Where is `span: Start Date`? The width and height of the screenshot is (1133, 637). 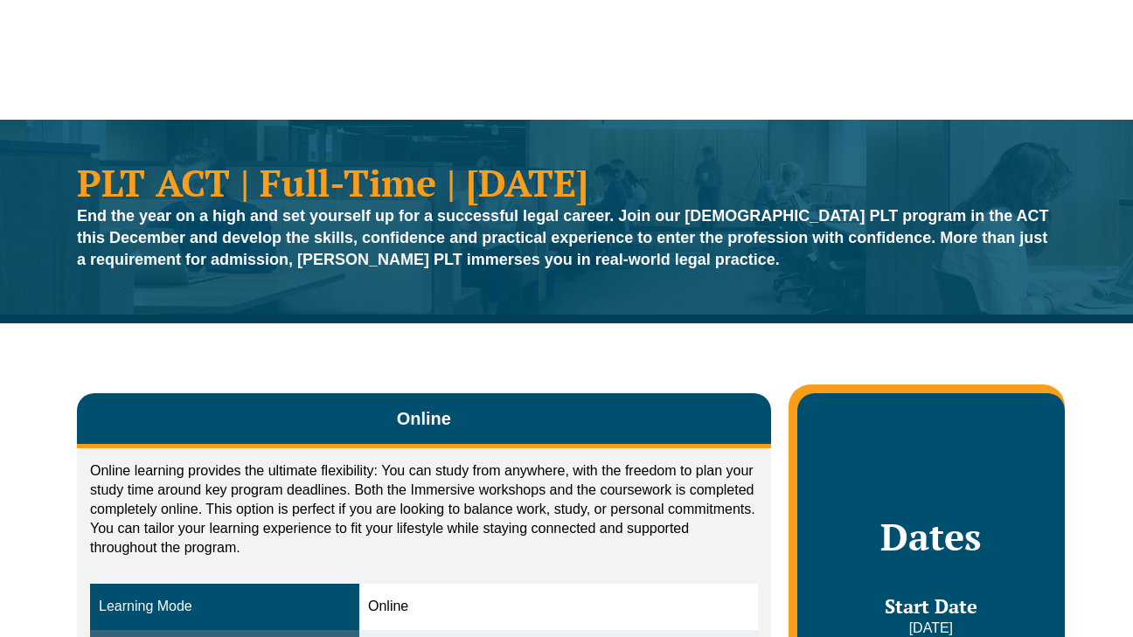
span: Start Date is located at coordinates (931, 606).